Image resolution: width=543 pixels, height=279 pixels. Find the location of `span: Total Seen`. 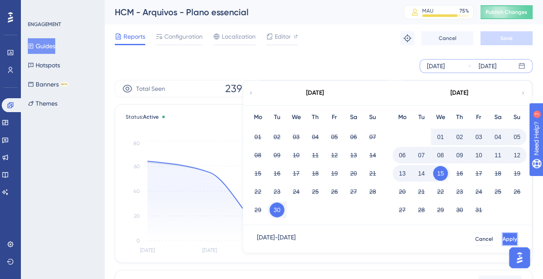

span: Total Seen is located at coordinates (151, 89).